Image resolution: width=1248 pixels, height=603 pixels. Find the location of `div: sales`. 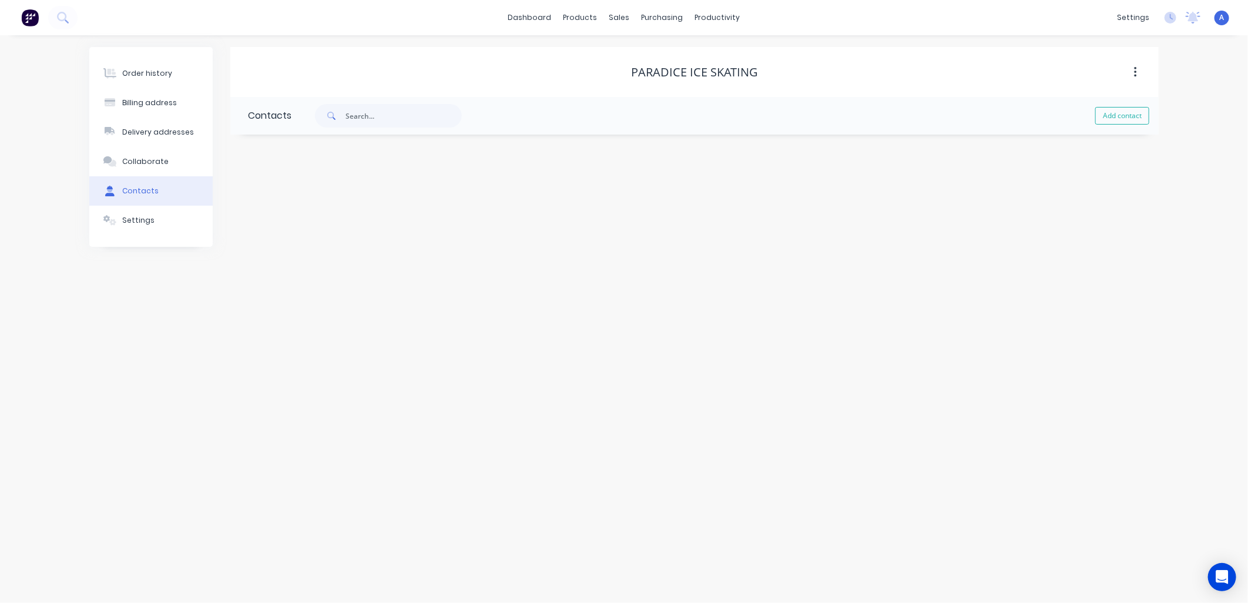

div: sales is located at coordinates (619, 18).